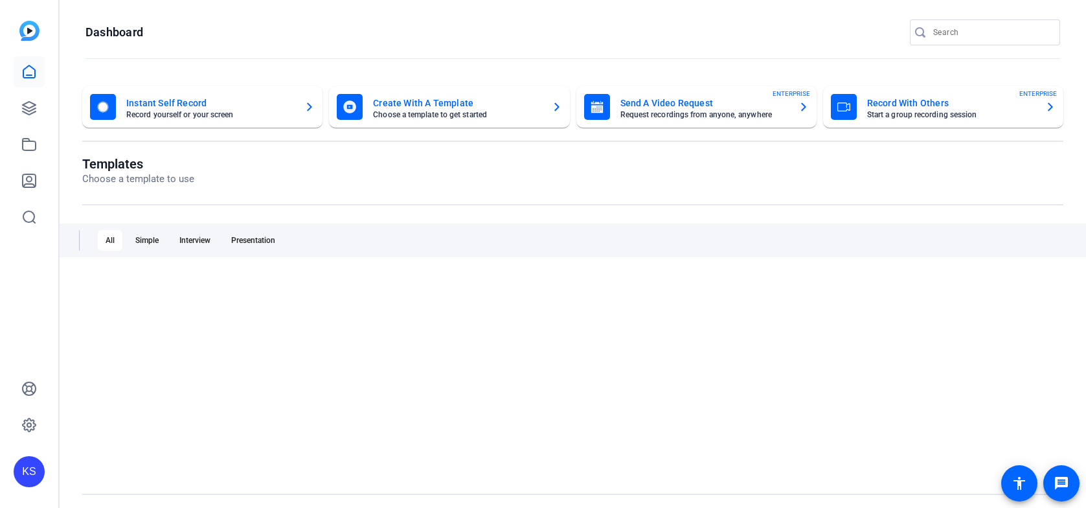  Describe the element at coordinates (704, 103) in the screenshot. I see `mat-card-title: Send A Video Request` at that location.